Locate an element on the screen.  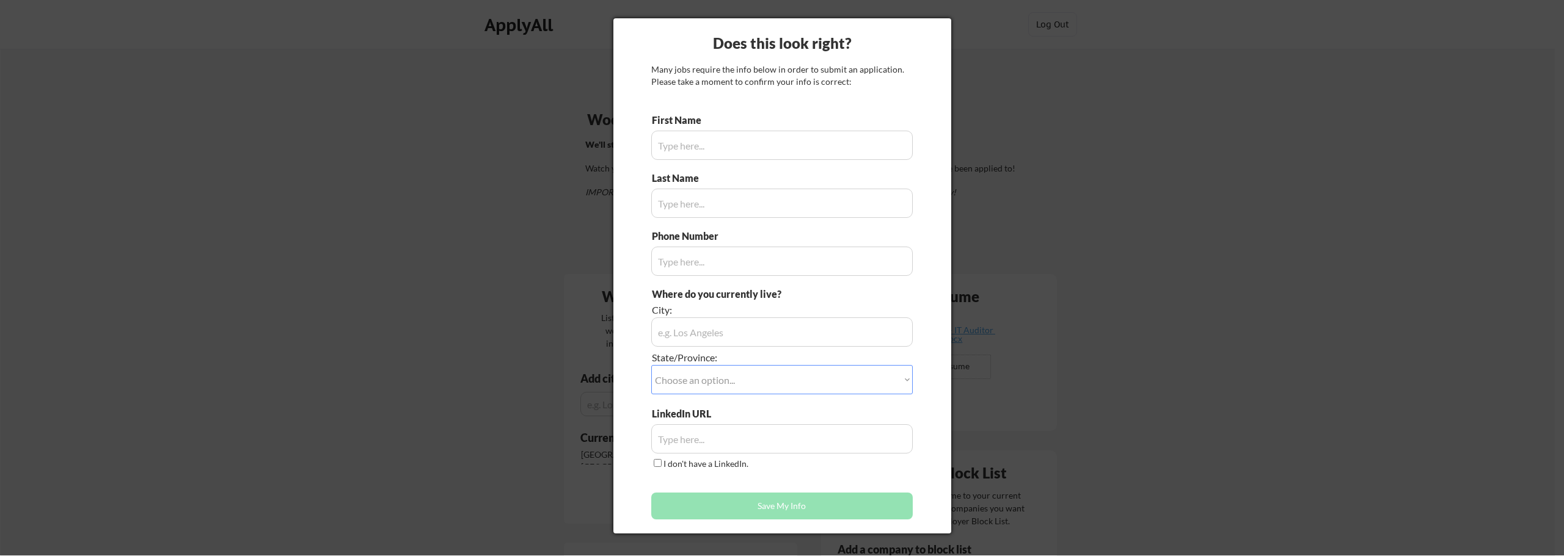
button: Save My Info is located at coordinates (782, 506).